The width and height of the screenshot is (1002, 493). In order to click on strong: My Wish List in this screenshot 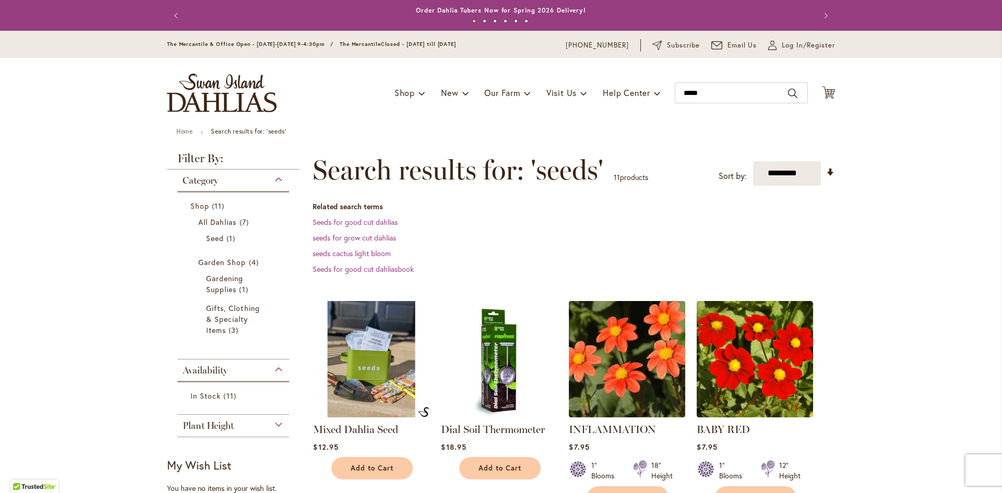, I will do `click(199, 465)`.